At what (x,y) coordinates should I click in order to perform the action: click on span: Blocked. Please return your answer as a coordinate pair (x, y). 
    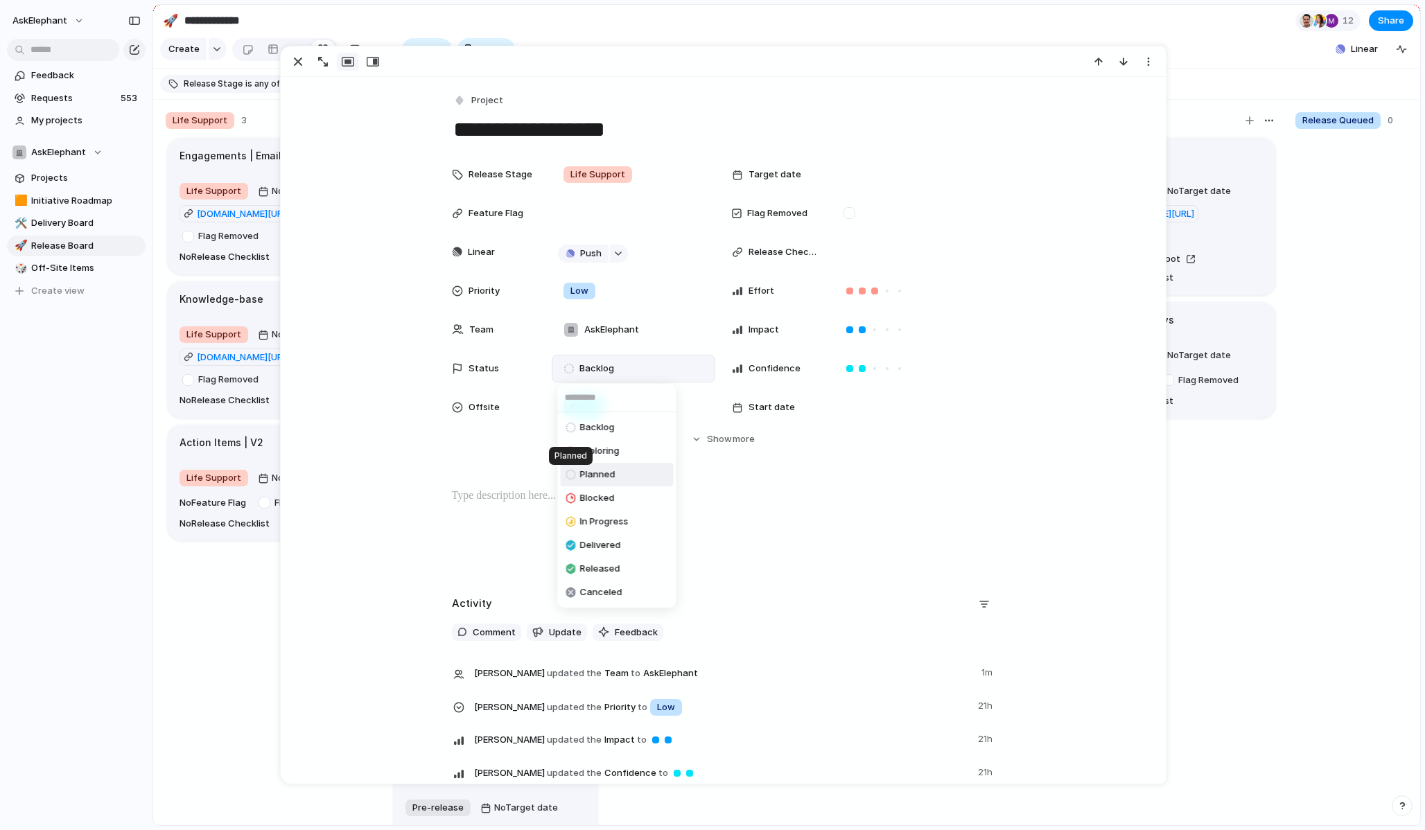
    Looking at the image, I should click on (598, 498).